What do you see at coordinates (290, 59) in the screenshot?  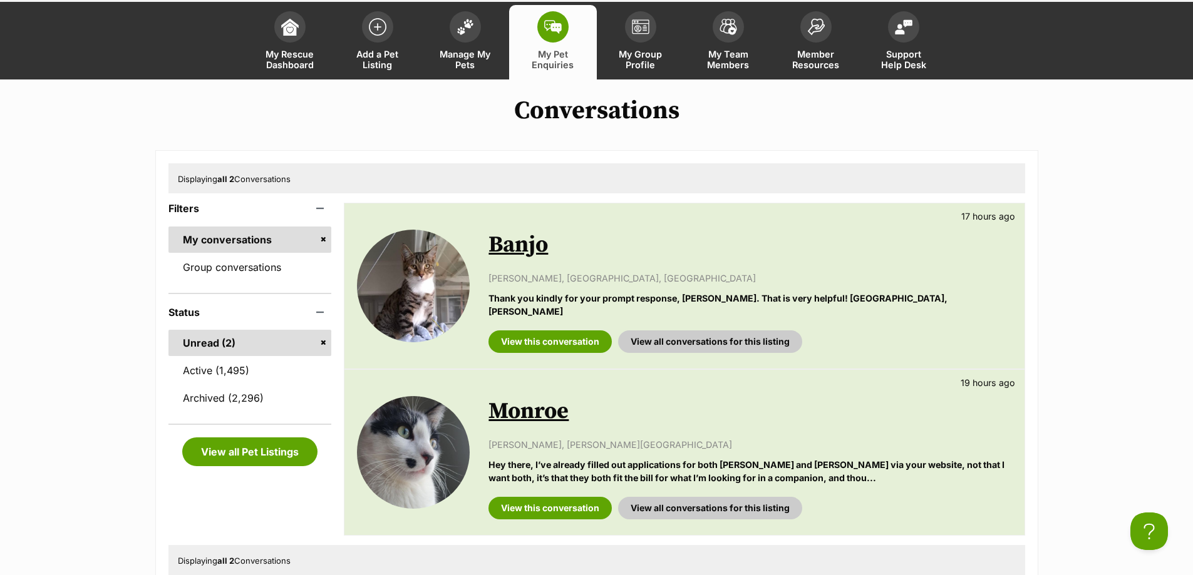 I see `span: My Rescue Dashboard` at bounding box center [290, 59].